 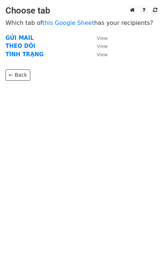 What do you see at coordinates (82, 11) in the screenshot?
I see `h3: Choose tab` at bounding box center [82, 11].